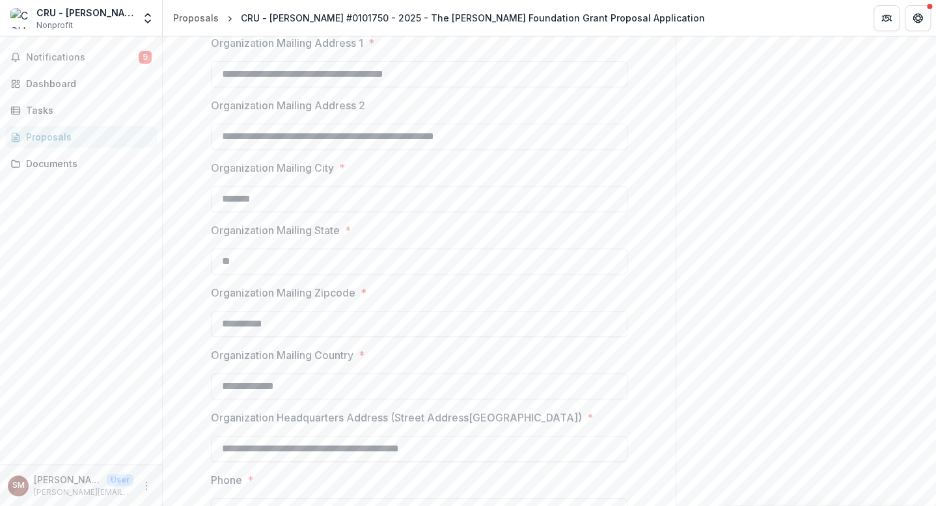 The image size is (936, 506). I want to click on div: Dashboard, so click(86, 83).